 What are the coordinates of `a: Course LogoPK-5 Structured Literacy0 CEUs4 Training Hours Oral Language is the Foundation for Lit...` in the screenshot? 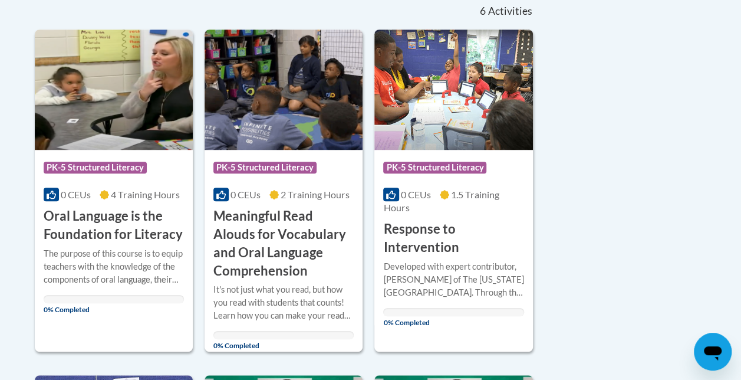 It's located at (114, 190).